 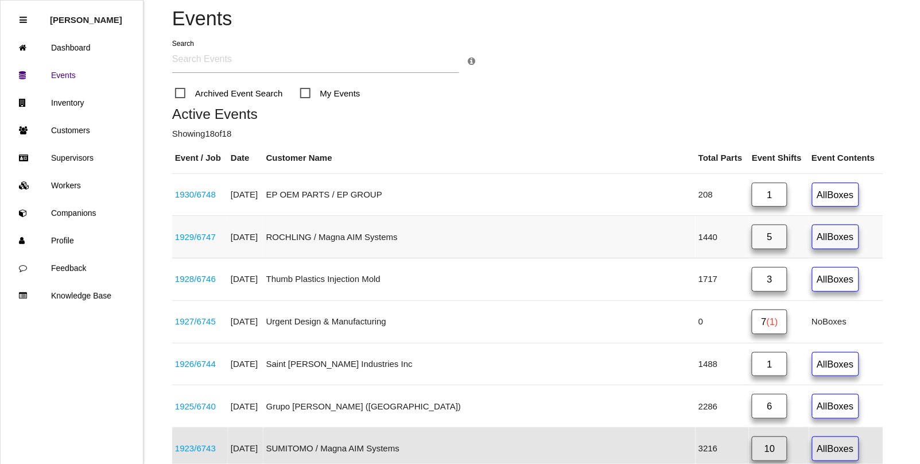 What do you see at coordinates (72, 268) in the screenshot?
I see `a: Feedback` at bounding box center [72, 268].